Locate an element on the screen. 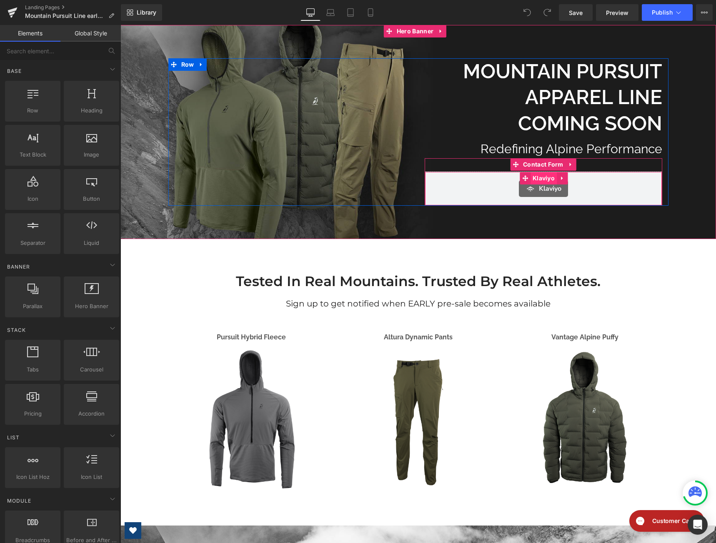  button: Open gorgias live chat is located at coordinates (42, 14).